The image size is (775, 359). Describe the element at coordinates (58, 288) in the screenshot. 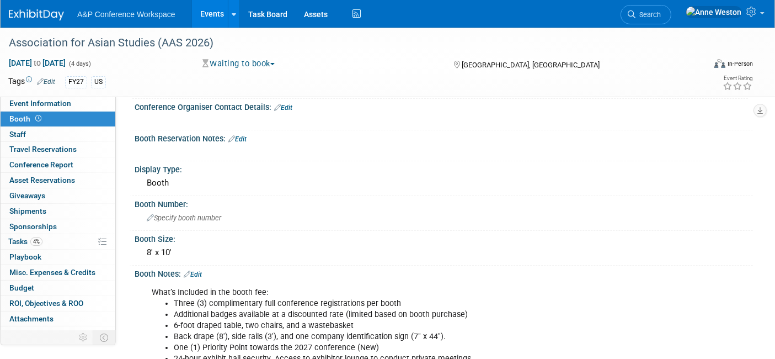

I see `a: Budget` at that location.